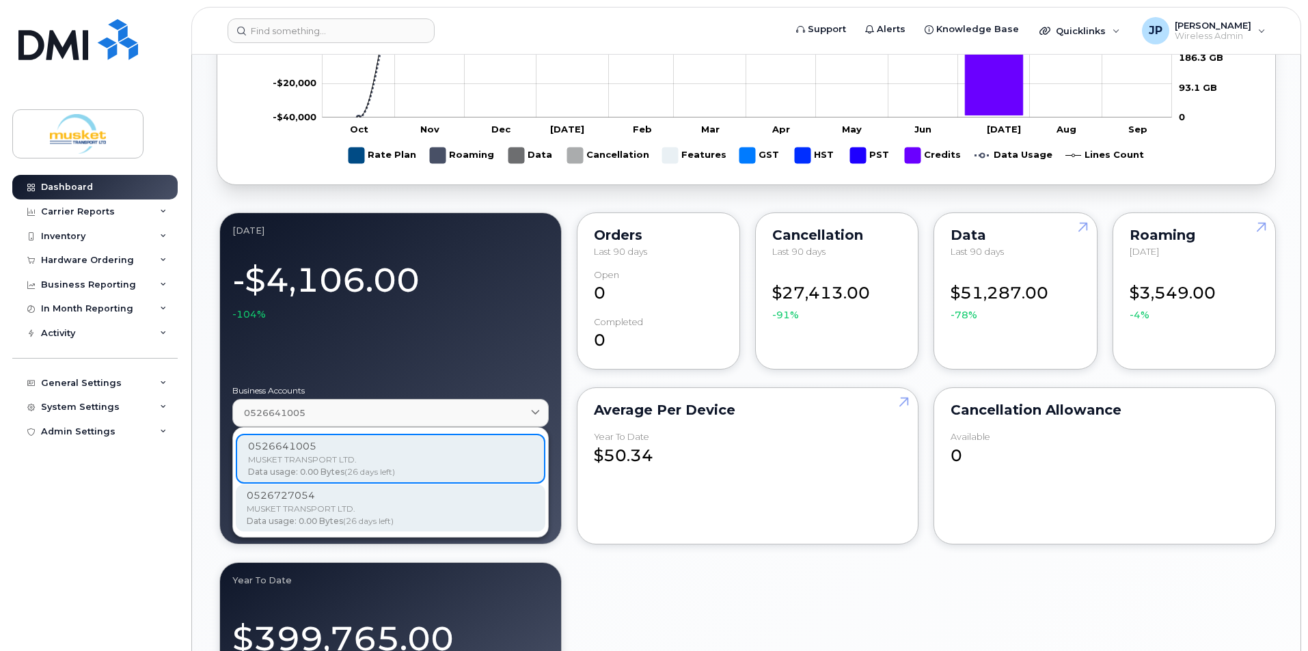  I want to click on g: GST, so click(760, 155).